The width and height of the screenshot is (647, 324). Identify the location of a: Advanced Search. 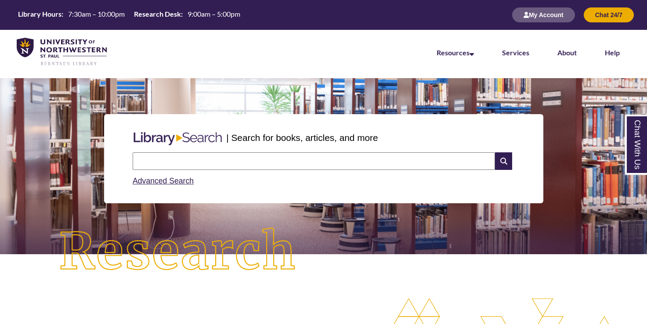
(163, 181).